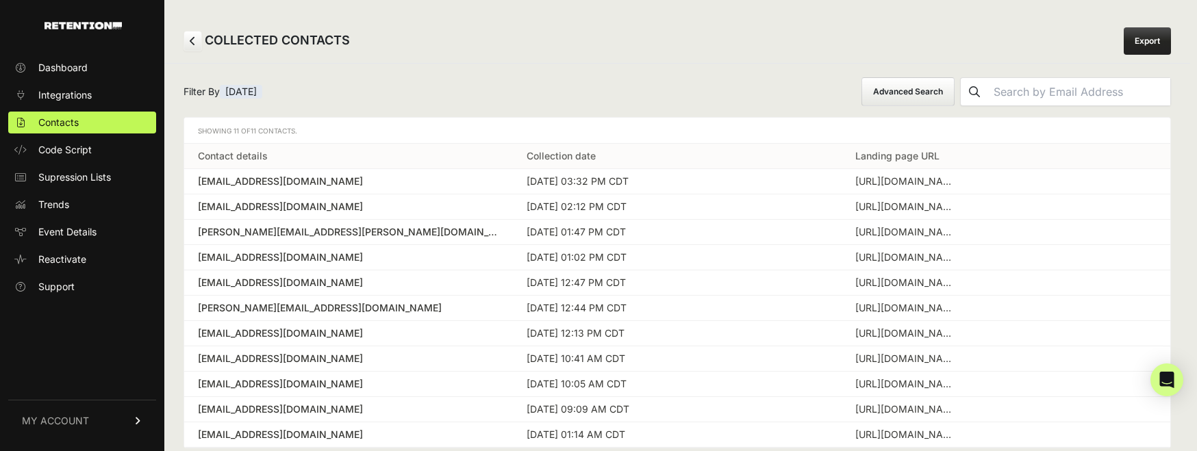  What do you see at coordinates (65, 95) in the screenshot?
I see `span: Integrations` at bounding box center [65, 95].